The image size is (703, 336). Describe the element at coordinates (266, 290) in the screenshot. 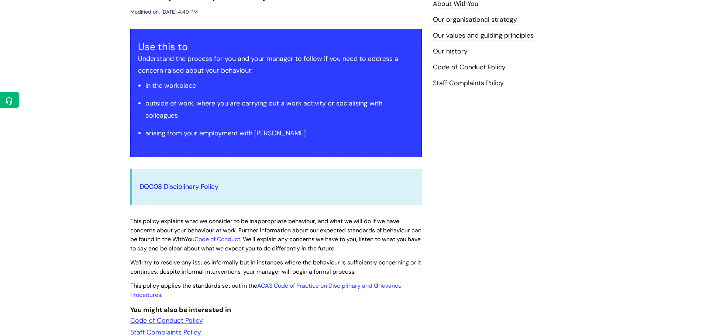

I see `a: ACAS Code of Practice on Disciplinary and Grievance Procedures` at that location.